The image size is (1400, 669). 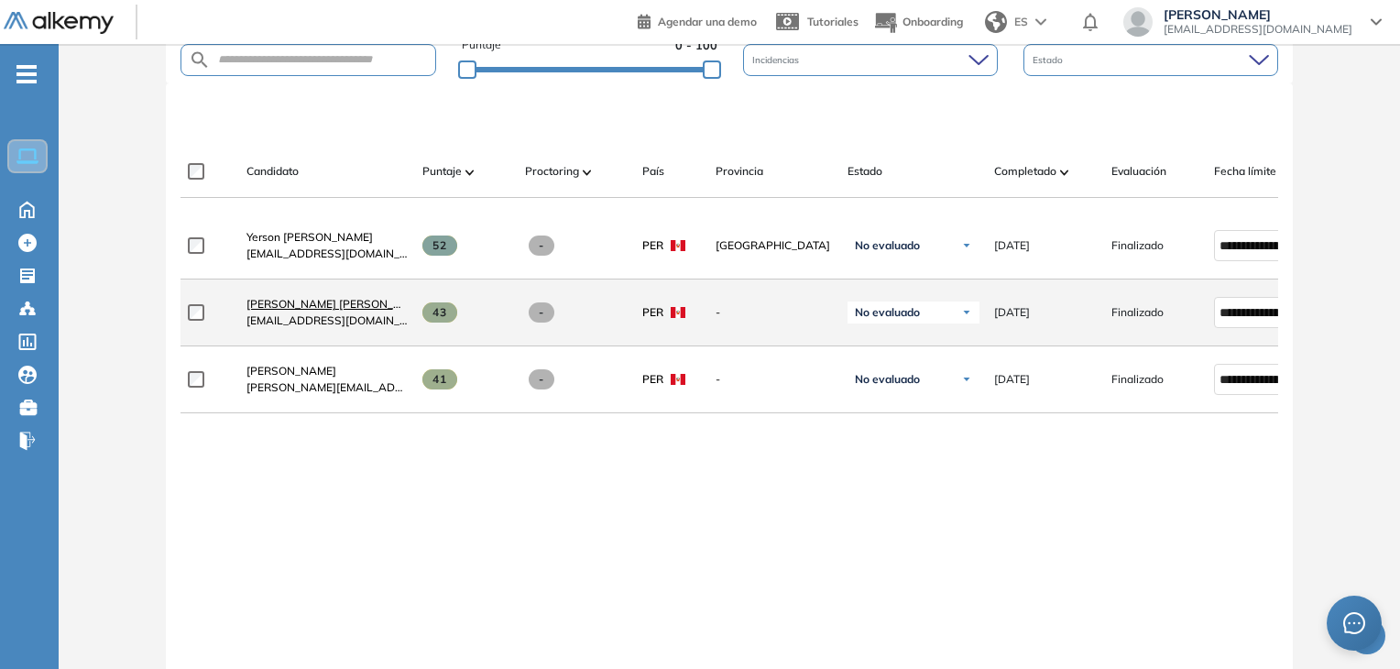 I want to click on span: País, so click(x=653, y=171).